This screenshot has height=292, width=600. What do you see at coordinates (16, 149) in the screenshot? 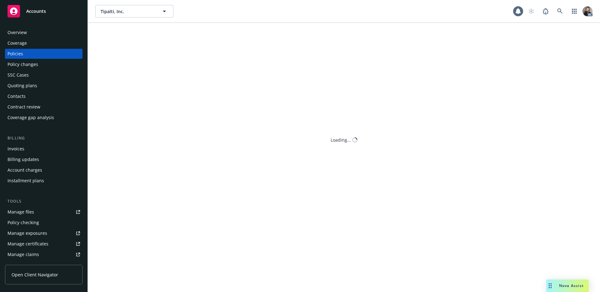
I see `div: Invoices` at bounding box center [16, 149].